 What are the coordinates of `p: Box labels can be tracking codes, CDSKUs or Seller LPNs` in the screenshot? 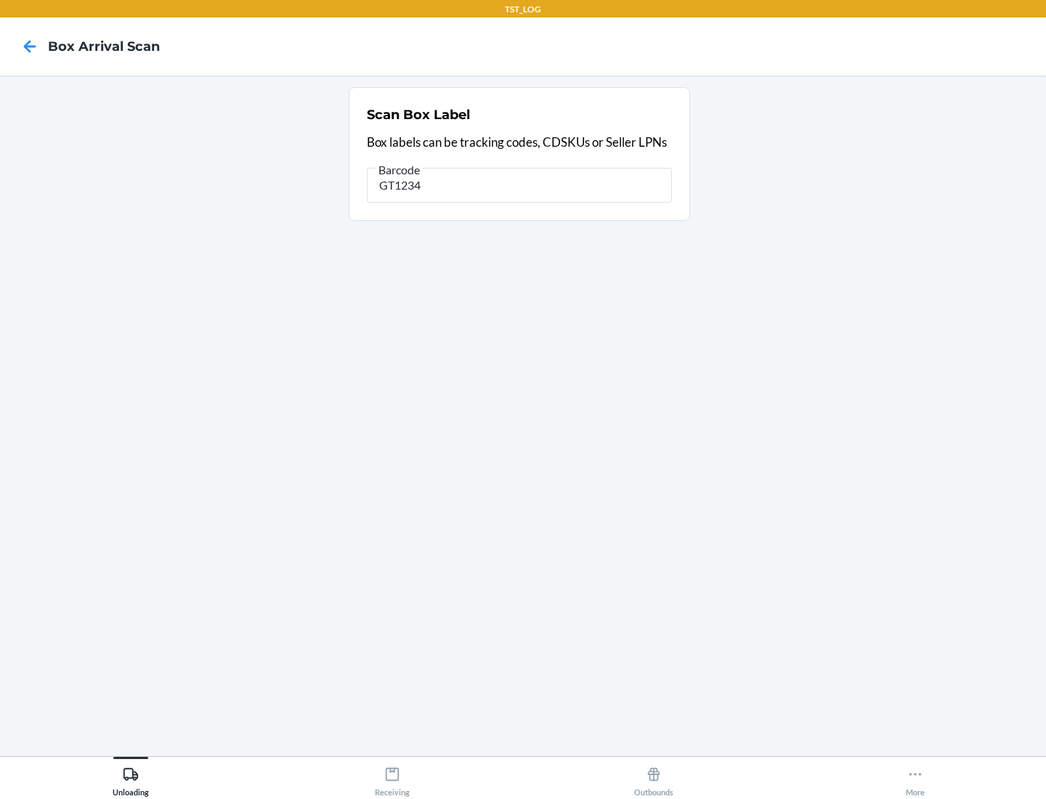 It's located at (519, 142).